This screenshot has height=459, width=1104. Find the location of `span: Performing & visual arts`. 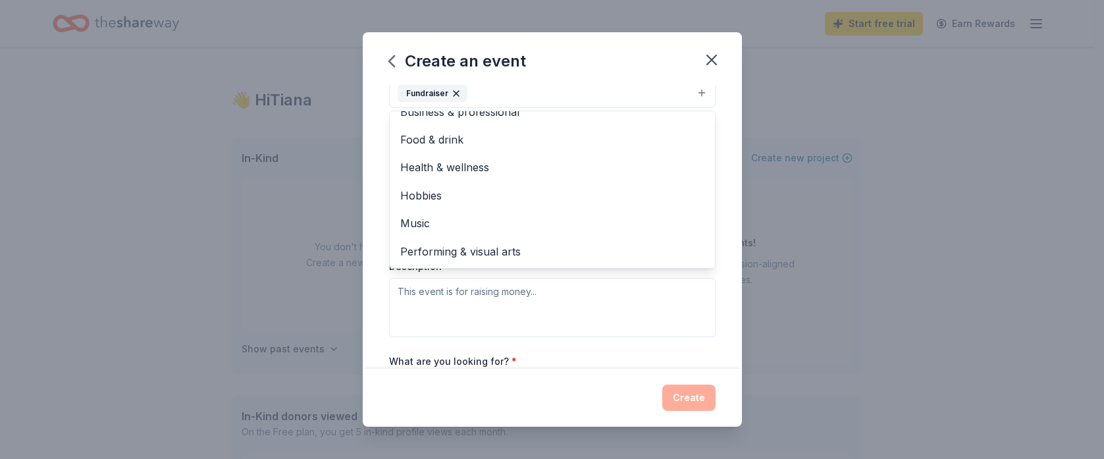

span: Performing & visual arts is located at coordinates (552, 251).